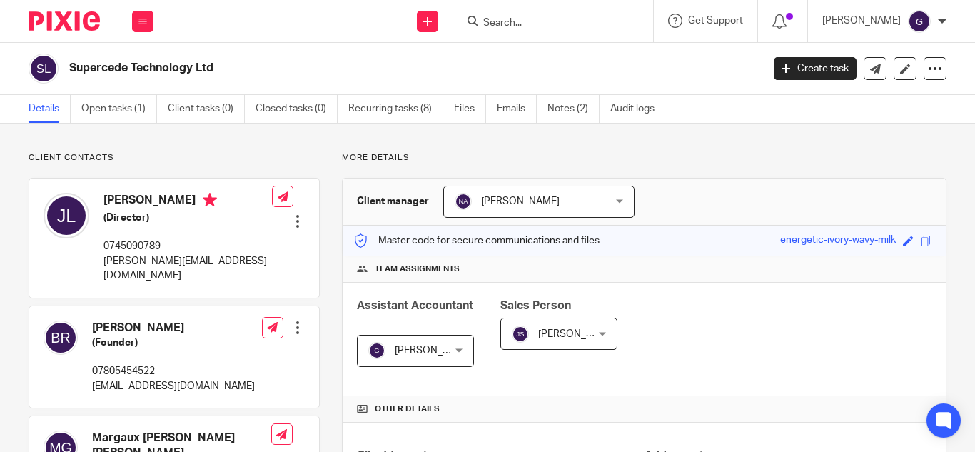 This screenshot has width=975, height=452. I want to click on p: More details, so click(644, 158).